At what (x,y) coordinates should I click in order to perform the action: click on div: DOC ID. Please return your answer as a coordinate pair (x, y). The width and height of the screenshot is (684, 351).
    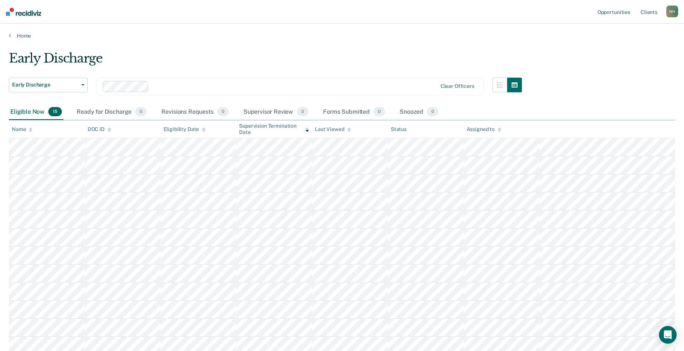
    Looking at the image, I should click on (99, 129).